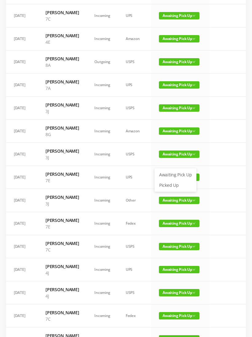 This screenshot has height=337, width=252. I want to click on td: Other, so click(135, 200).